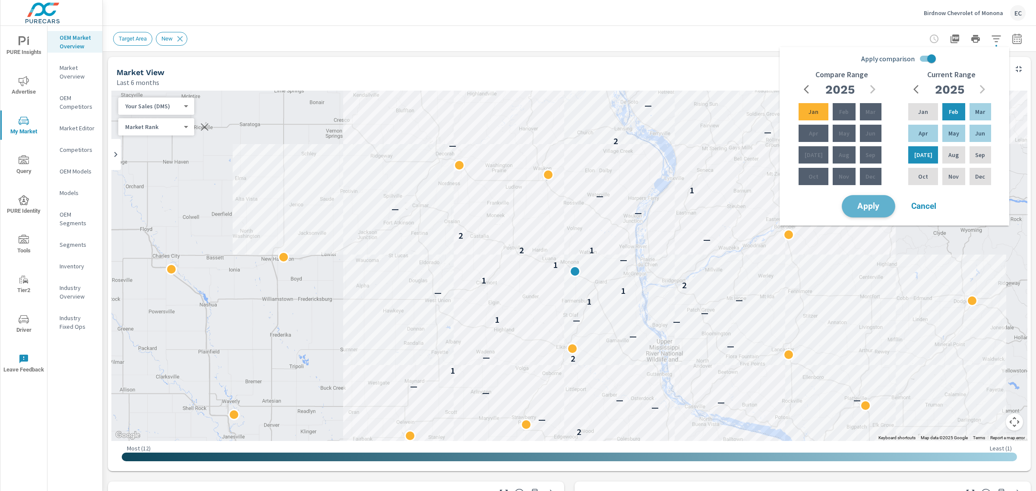 The height and width of the screenshot is (491, 1036). Describe the element at coordinates (77, 102) in the screenshot. I see `p: OEM Competitors` at that location.